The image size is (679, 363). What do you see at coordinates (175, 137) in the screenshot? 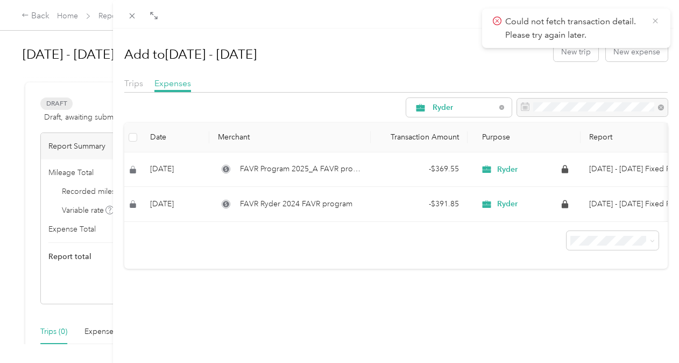
I see `th: Date` at bounding box center [175, 137].